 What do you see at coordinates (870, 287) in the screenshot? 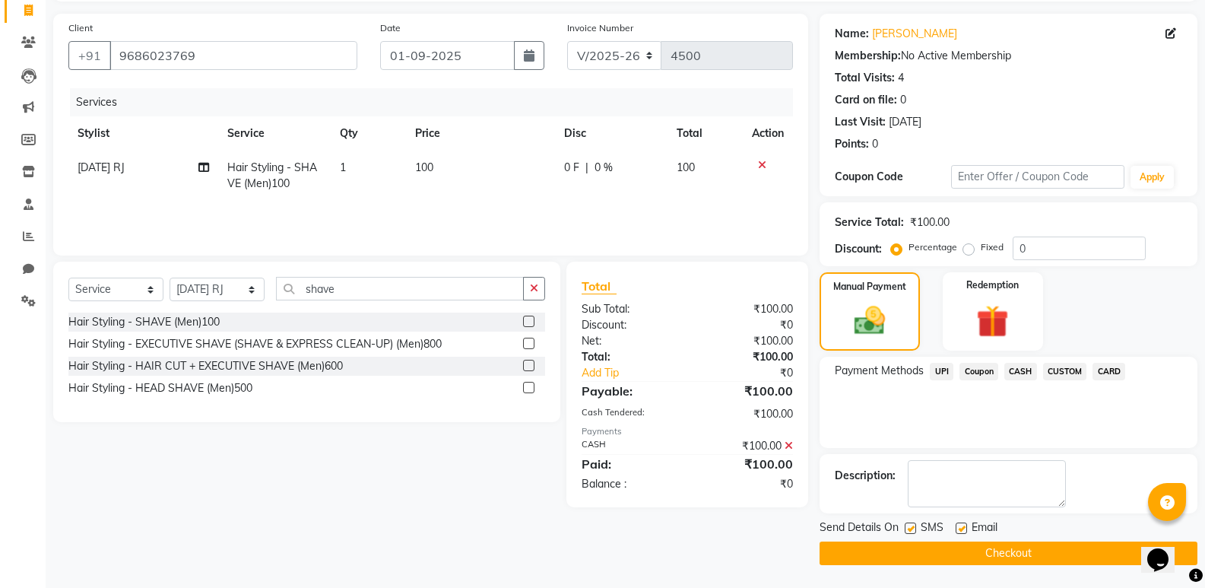
I see `label: Manual Payment` at bounding box center [870, 287].